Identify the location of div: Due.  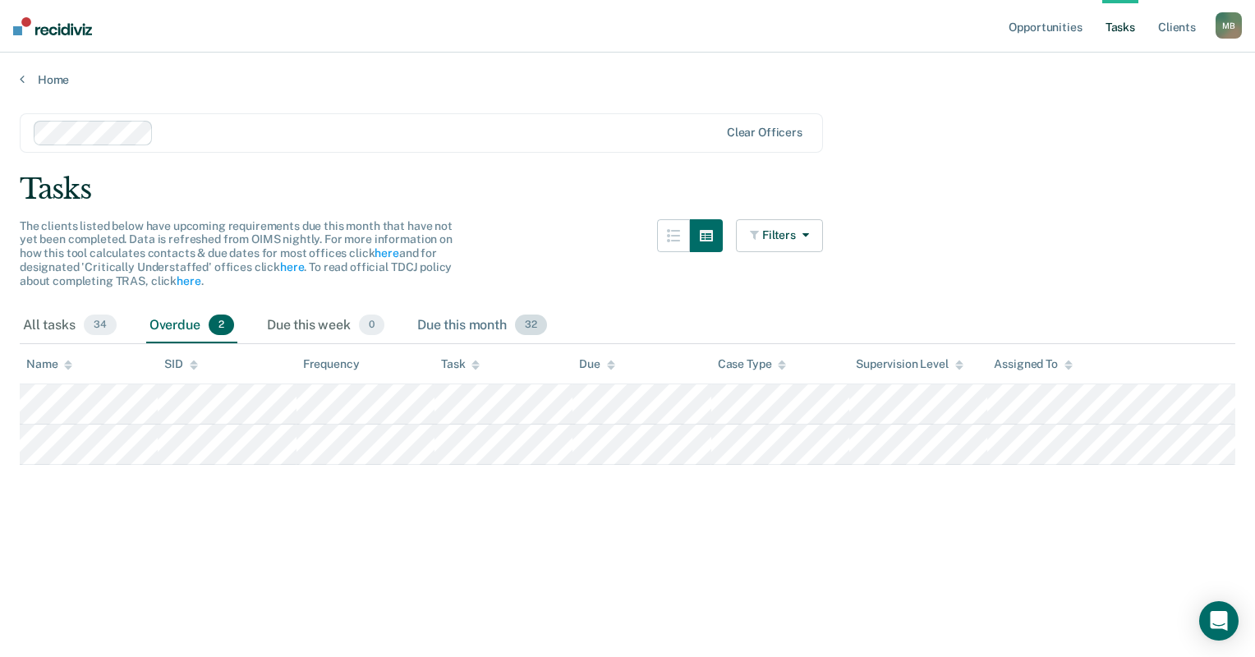
(597, 364).